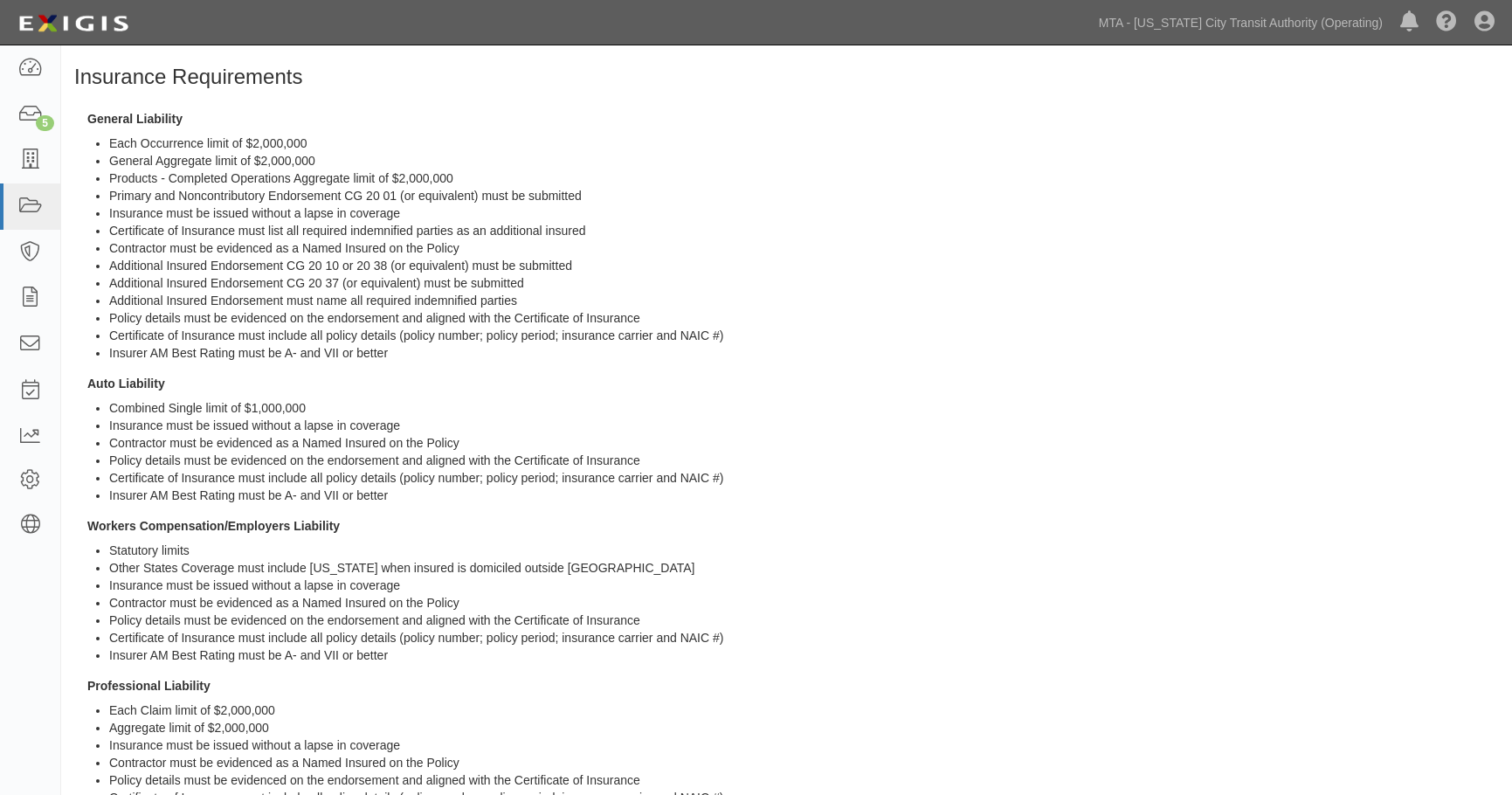 The image size is (1512, 795). Describe the element at coordinates (803, 710) in the screenshot. I see `li: Each Claim limit of $2,000,000` at that location.